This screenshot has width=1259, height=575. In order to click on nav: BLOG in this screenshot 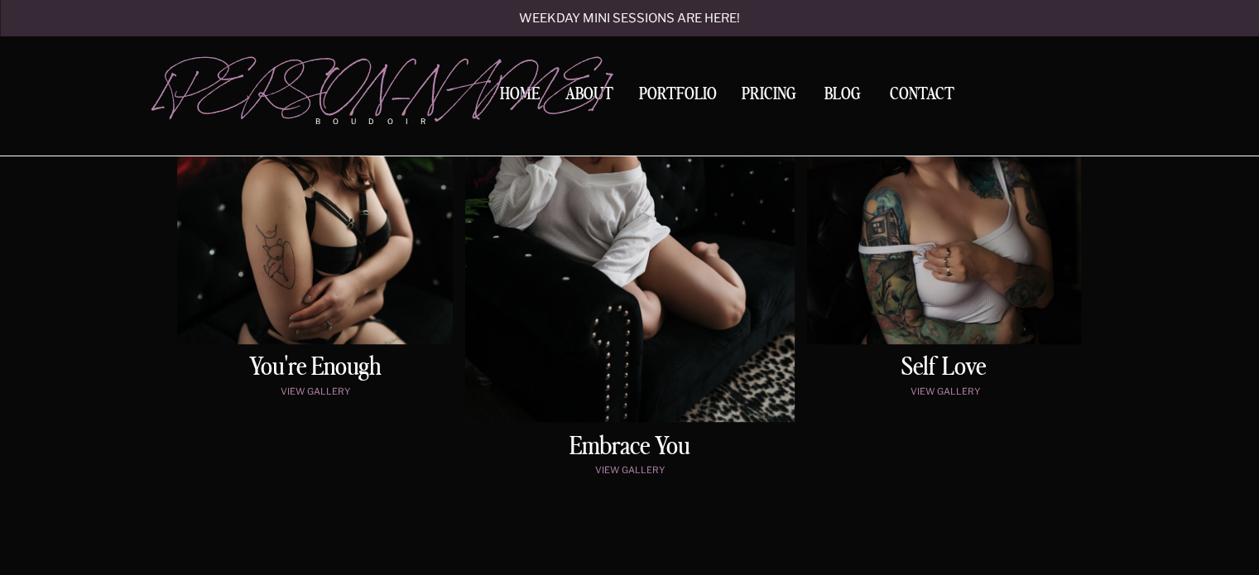, I will do `click(843, 94)`.